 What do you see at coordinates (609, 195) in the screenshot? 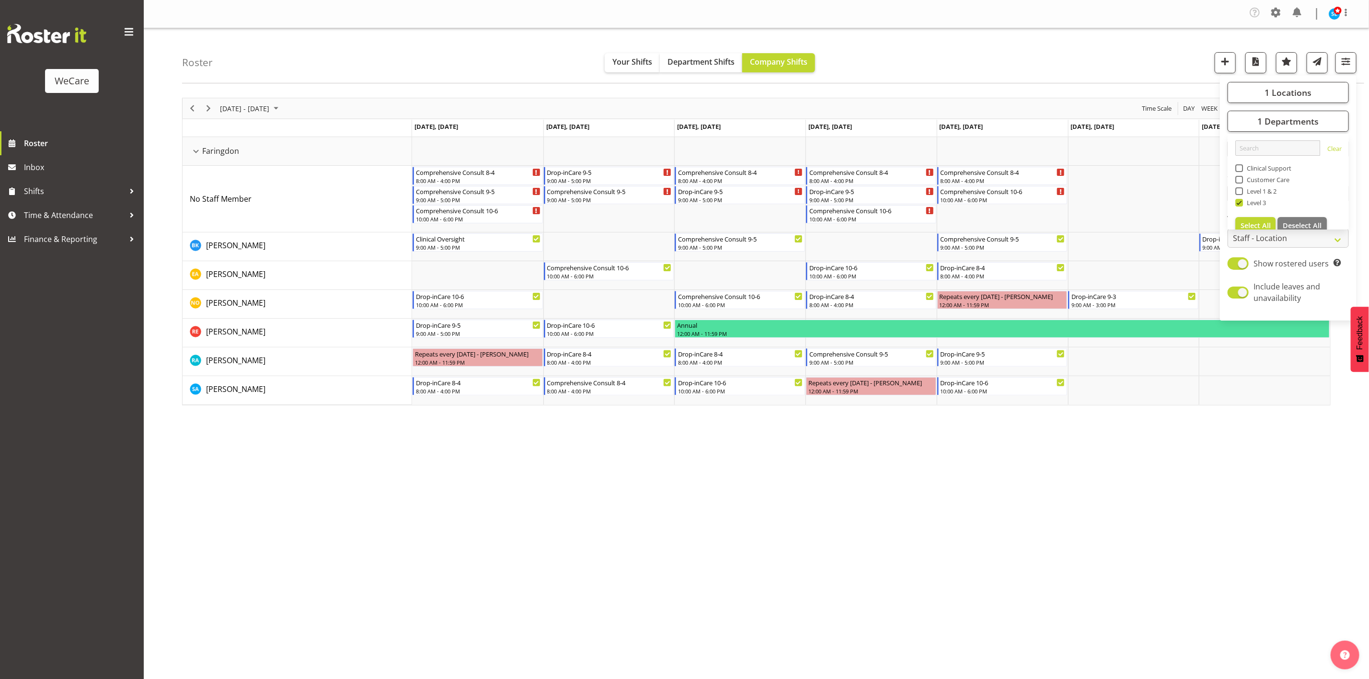
I see `div: No Staff Member"s event - Comprehensive Consult 9-5 Begin From Tuesday, September 9, 2025 at 9:00...` at bounding box center [609, 195].